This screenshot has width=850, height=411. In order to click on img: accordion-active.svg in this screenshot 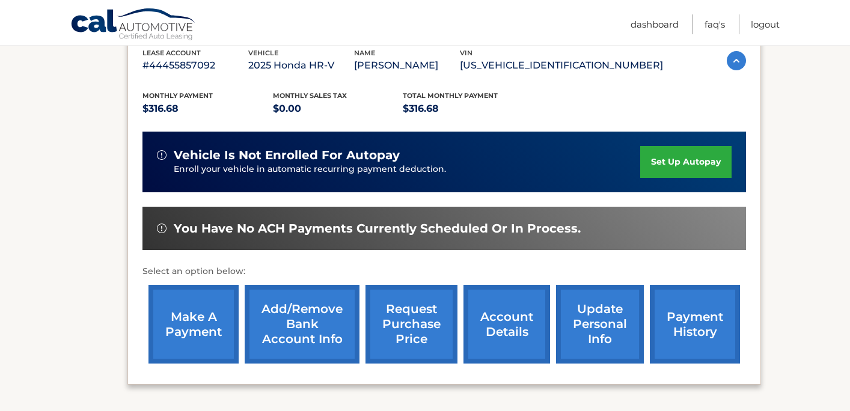, I will do `click(736, 61)`.